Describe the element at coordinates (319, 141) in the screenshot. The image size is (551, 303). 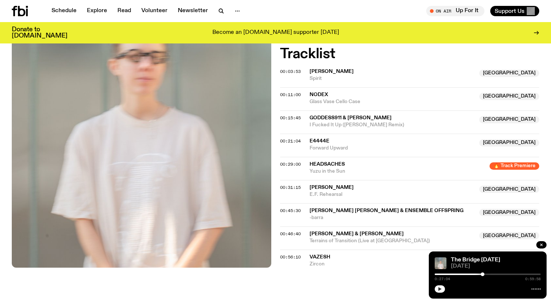
I see `span: e4444e` at that location.